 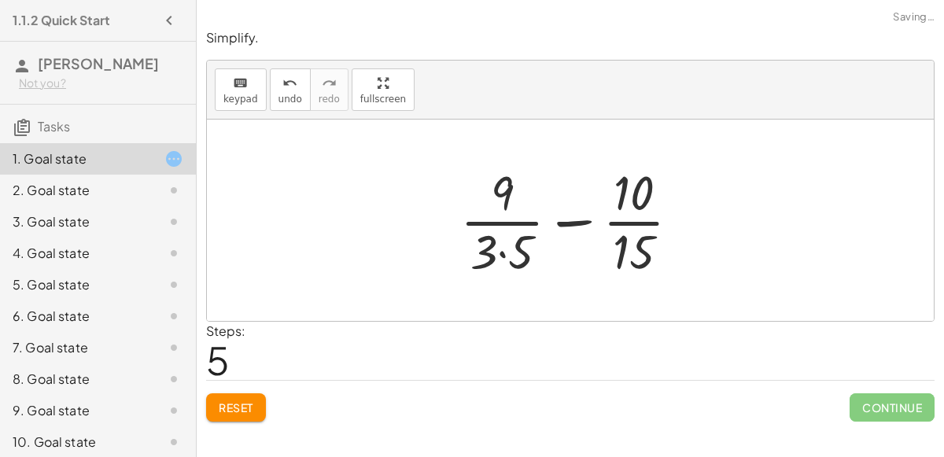 What do you see at coordinates (236, 408) in the screenshot?
I see `button: Reset` at bounding box center [236, 408].